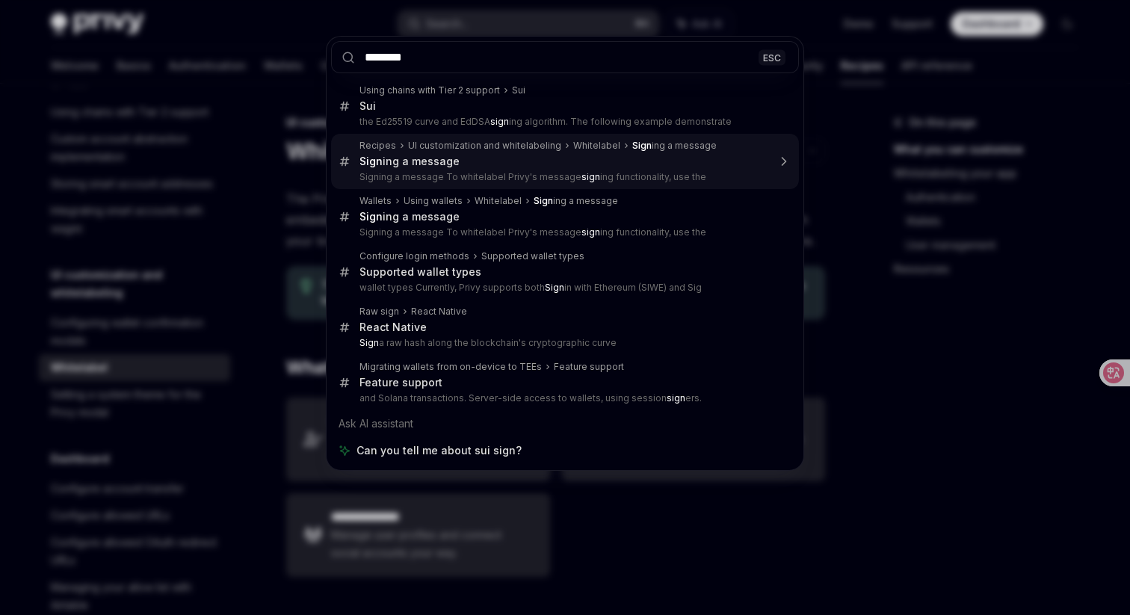 This screenshot has height=615, width=1130. What do you see at coordinates (377, 146) in the screenshot?
I see `div: Recipes` at bounding box center [377, 146].